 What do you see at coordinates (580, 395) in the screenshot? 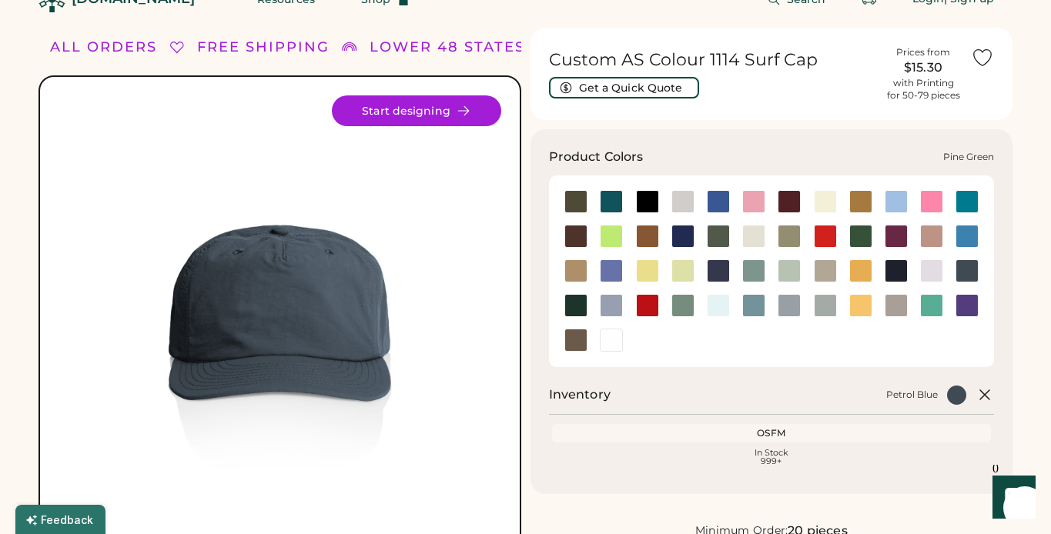
I see `h2: Inventory` at bounding box center [580, 395].